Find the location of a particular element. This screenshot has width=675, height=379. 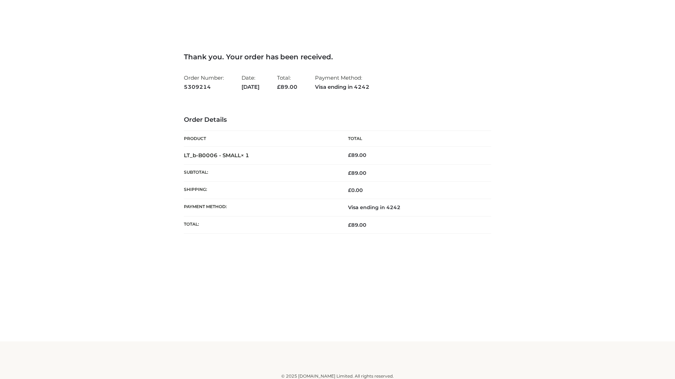

th: Product is located at coordinates (260, 139).